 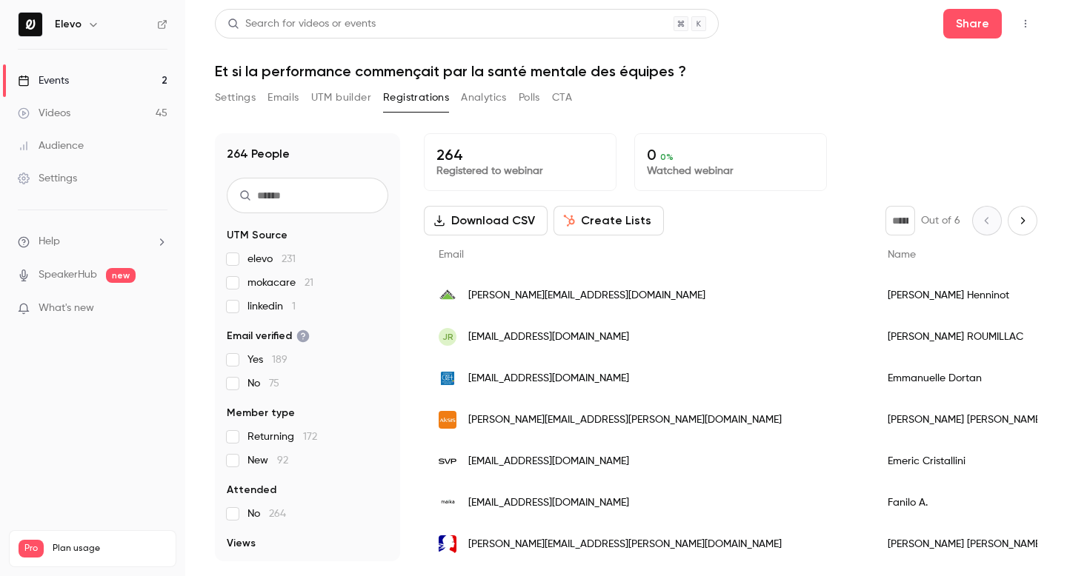 I want to click on span: Email, so click(x=451, y=255).